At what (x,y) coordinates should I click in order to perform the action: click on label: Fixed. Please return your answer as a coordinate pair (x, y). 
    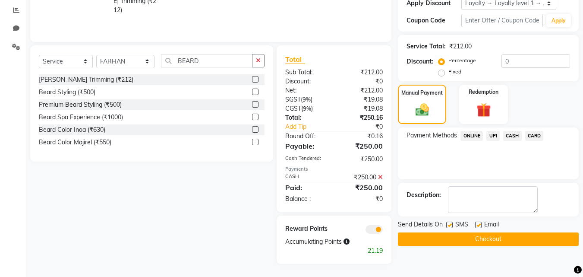
    Looking at the image, I should click on (455, 72).